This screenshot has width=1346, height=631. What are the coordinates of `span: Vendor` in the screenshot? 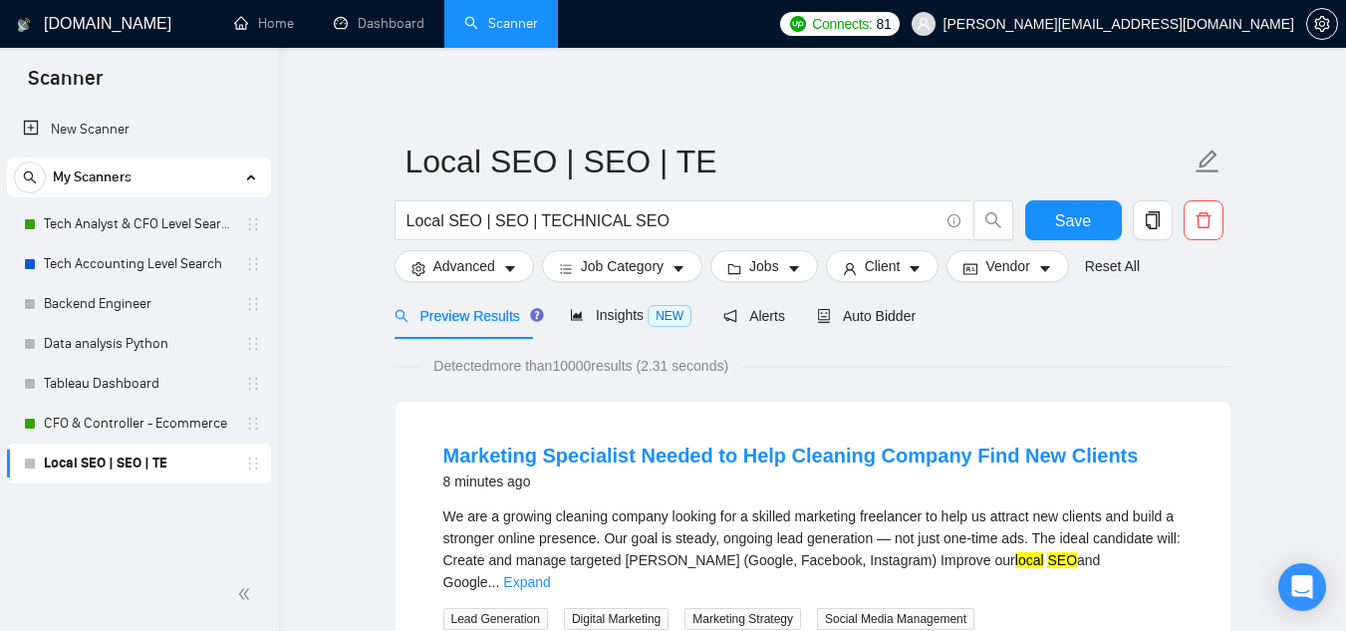 It's located at (1007, 266).